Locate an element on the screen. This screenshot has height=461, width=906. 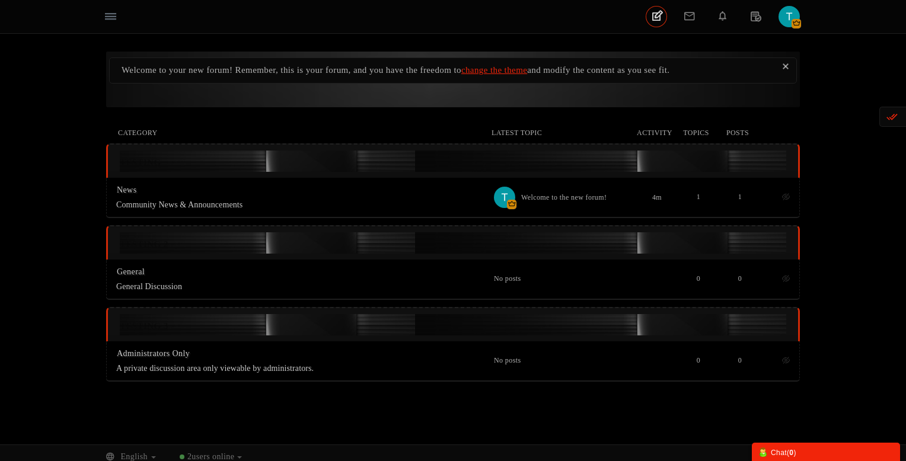
a: Welcome to the new forum! is located at coordinates (564, 197).